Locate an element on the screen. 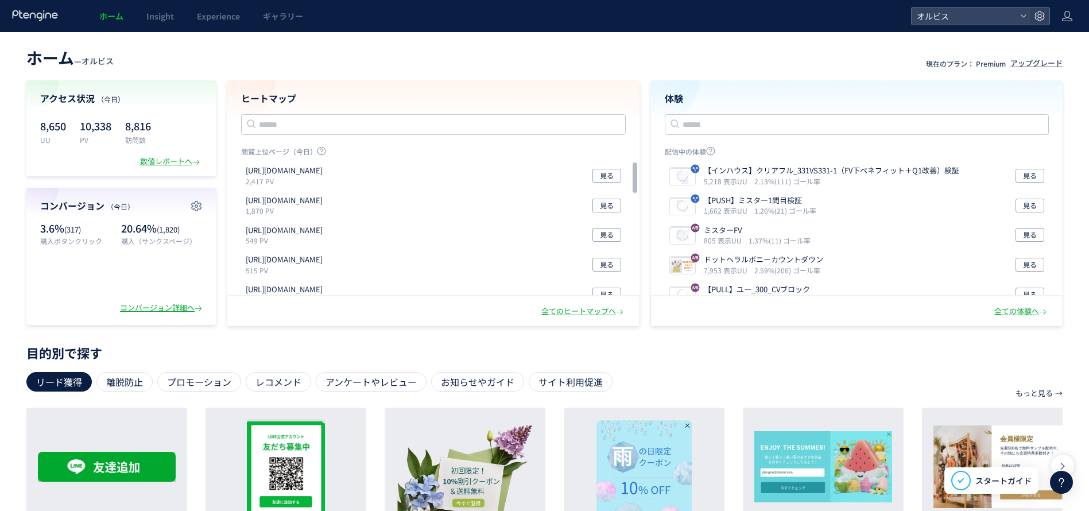 The width and height of the screenshot is (1089, 511). div: 離脱防止 is located at coordinates (125, 382).